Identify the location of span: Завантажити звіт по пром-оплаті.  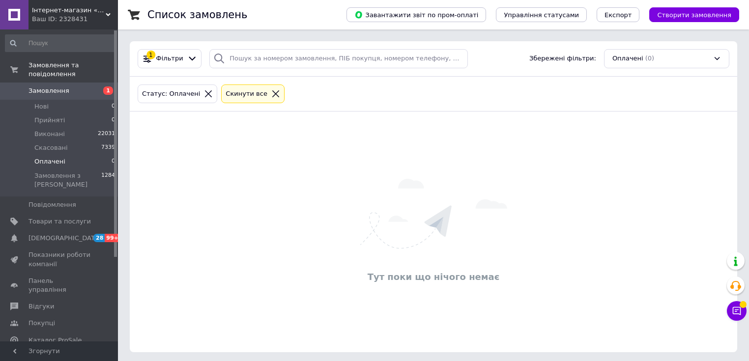
(416, 15).